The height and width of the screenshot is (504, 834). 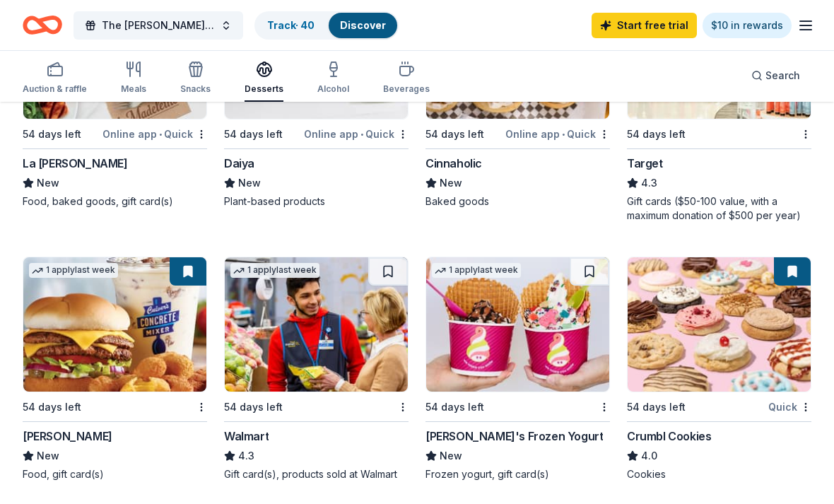 I want to click on div: Frozen yogurt, gift card(s), so click(x=517, y=475).